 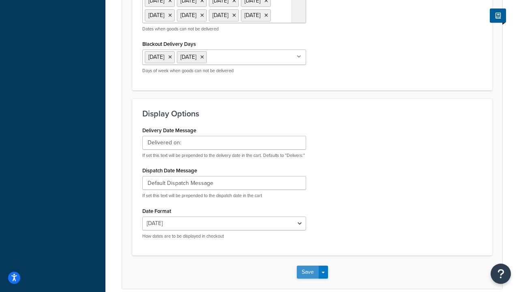 I want to click on p: If set this text will be prepended to the dispatch date in the cart, so click(x=224, y=195).